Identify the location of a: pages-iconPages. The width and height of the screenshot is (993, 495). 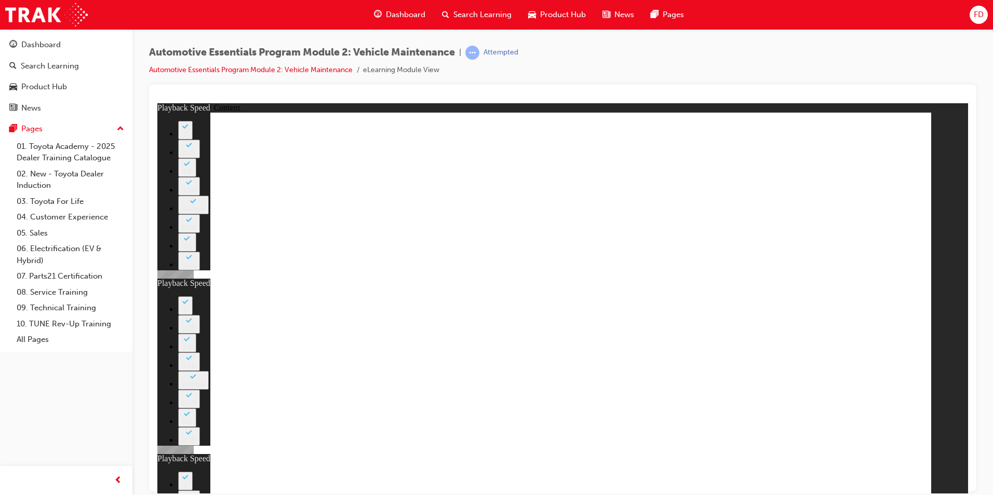
(667, 15).